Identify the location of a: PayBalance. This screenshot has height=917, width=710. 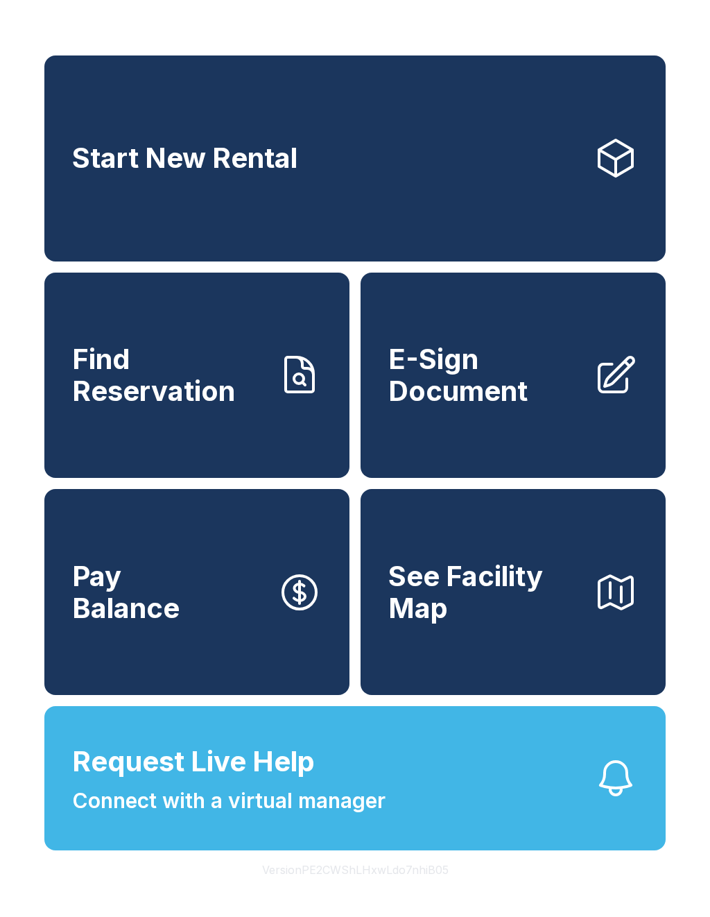
(197, 592).